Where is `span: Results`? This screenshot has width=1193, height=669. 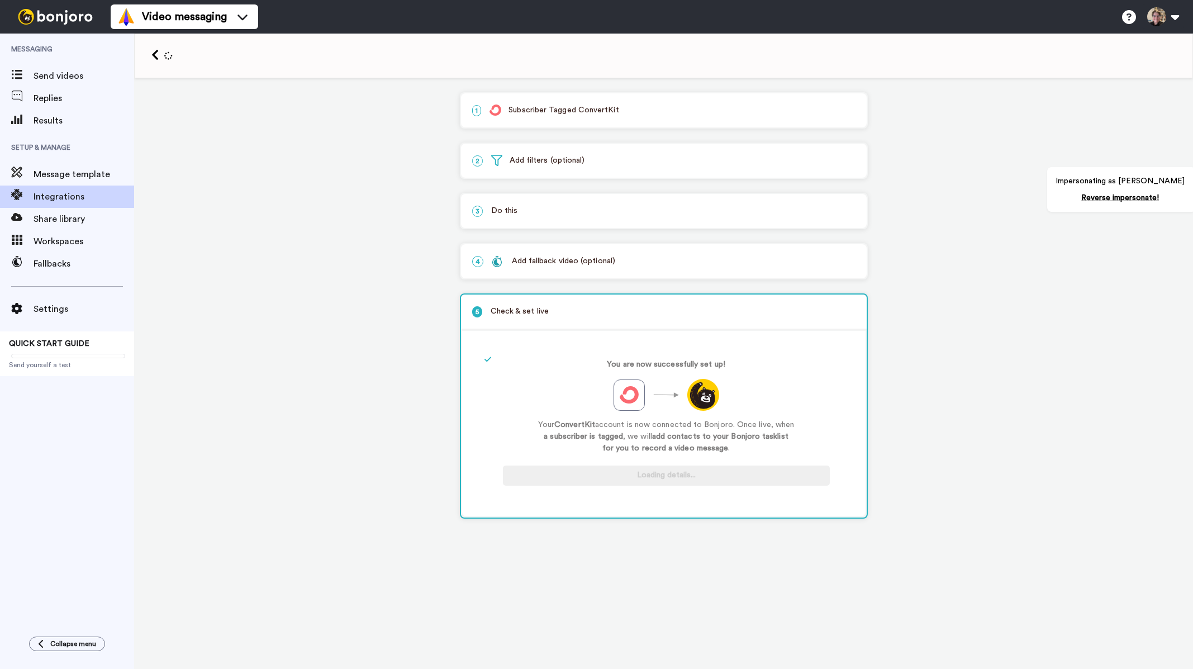 span: Results is located at coordinates (84, 121).